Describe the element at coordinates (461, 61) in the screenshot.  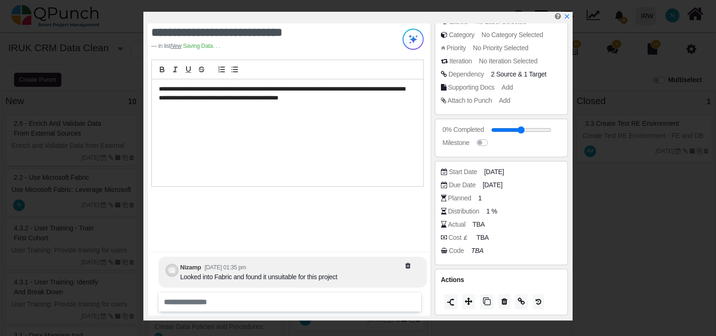
I see `div: Iteration` at that location.